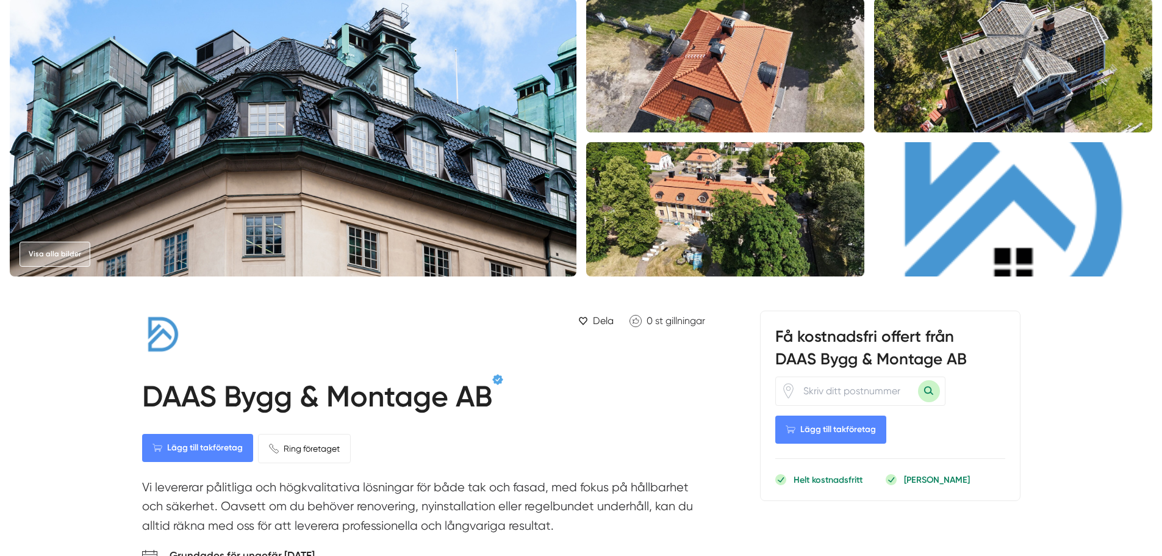 Image resolution: width=1162 pixels, height=556 pixels. What do you see at coordinates (857, 391) in the screenshot?
I see `input: Skriv ditt postnummer` at bounding box center [857, 391].